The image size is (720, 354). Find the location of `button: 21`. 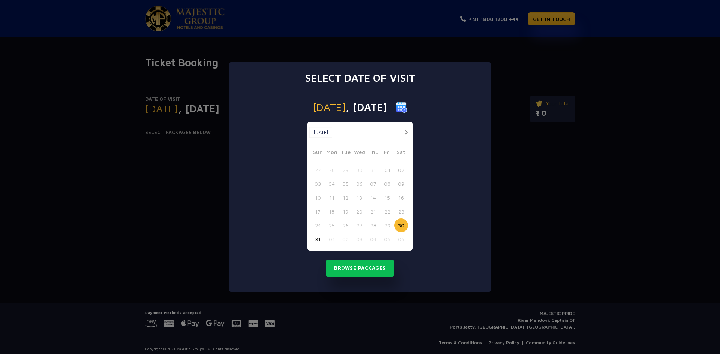

button: 21 is located at coordinates (373, 211).